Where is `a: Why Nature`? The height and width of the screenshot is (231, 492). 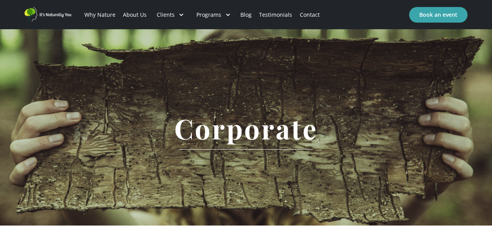
a: Why Nature is located at coordinates (100, 15).